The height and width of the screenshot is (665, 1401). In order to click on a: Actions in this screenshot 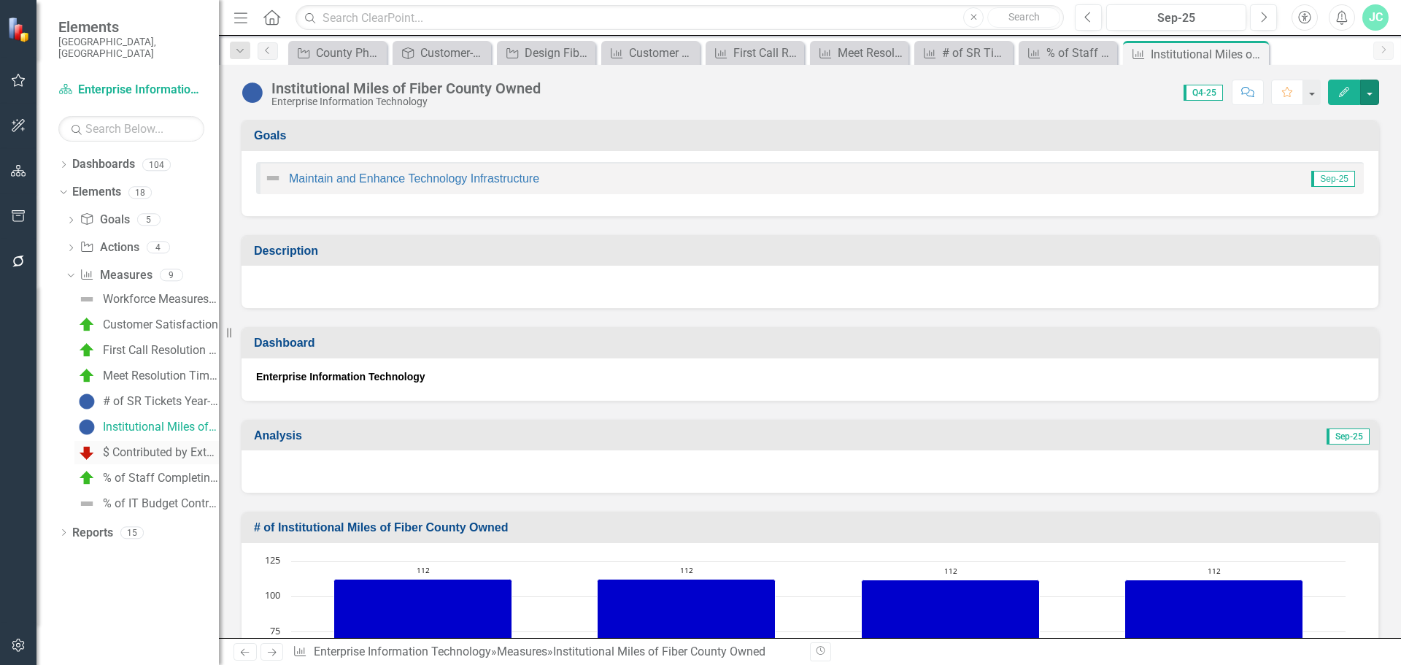, I will do `click(109, 247)`.